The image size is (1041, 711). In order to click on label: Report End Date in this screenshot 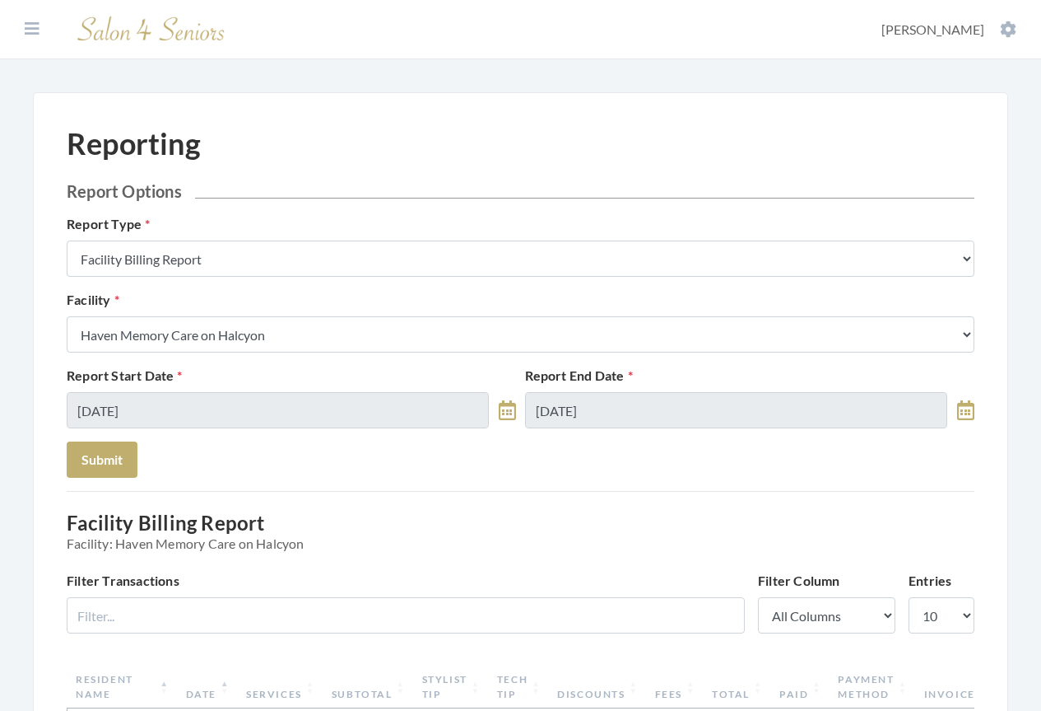, I will do `click(579, 375)`.